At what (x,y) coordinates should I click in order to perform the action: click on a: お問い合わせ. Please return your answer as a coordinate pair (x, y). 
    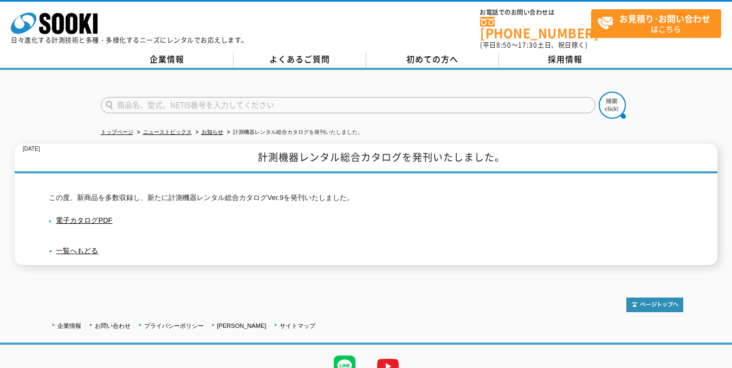
    Looking at the image, I should click on (113, 326).